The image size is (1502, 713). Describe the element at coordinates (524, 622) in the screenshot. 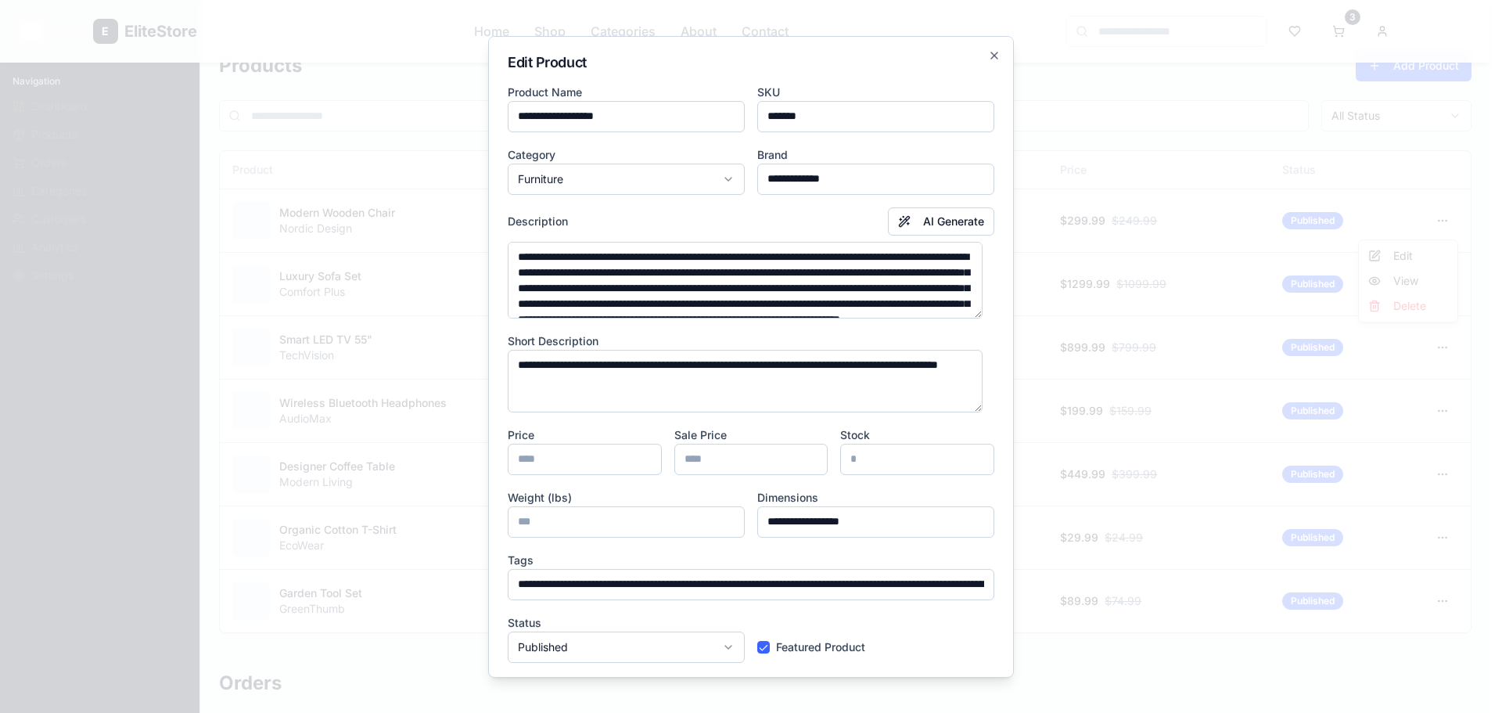

I see `label: Status` at that location.